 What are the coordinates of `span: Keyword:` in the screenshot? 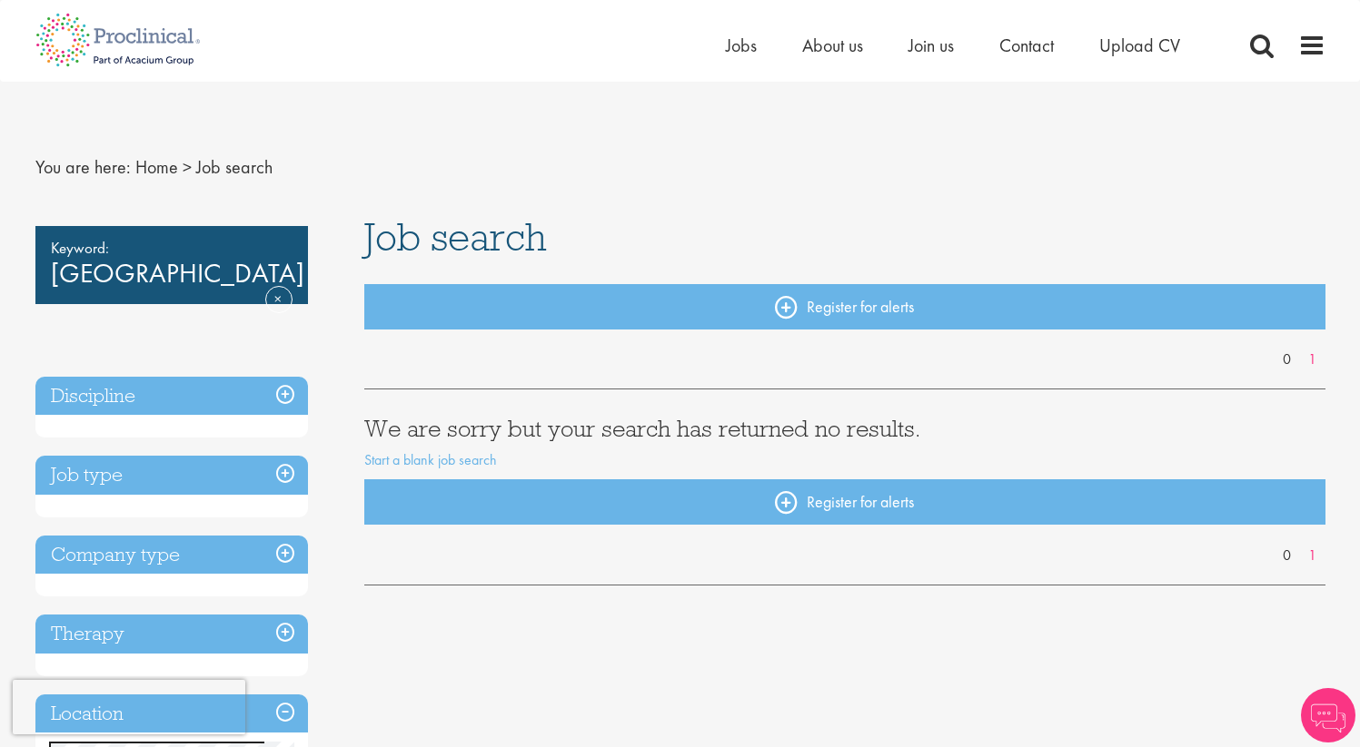 It's located at (172, 248).